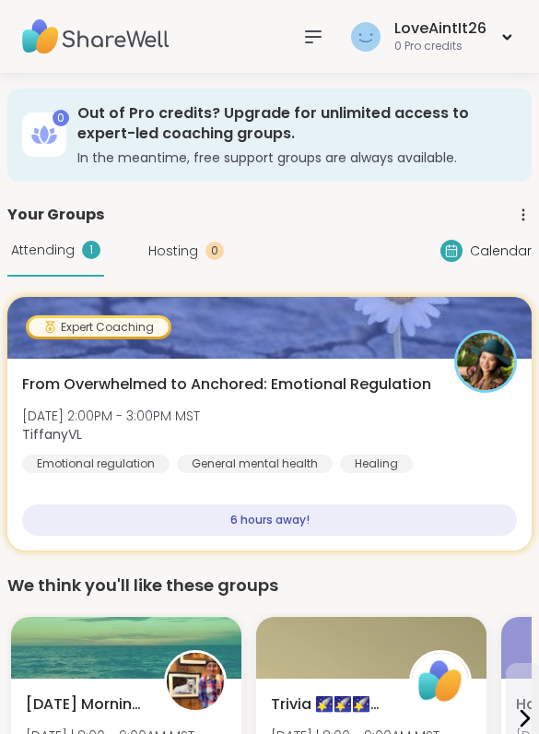 This screenshot has width=539, height=734. Describe the element at coordinates (96, 464) in the screenshot. I see `div: Emotional regulation` at that location.